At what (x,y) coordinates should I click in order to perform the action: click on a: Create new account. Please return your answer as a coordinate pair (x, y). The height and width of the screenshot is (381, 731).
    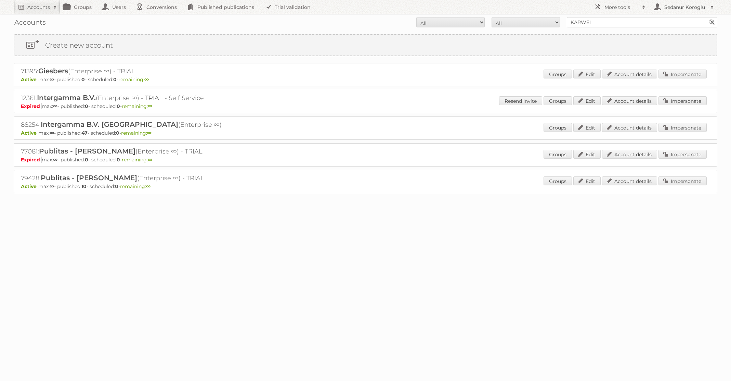
    Looking at the image, I should click on (365, 45).